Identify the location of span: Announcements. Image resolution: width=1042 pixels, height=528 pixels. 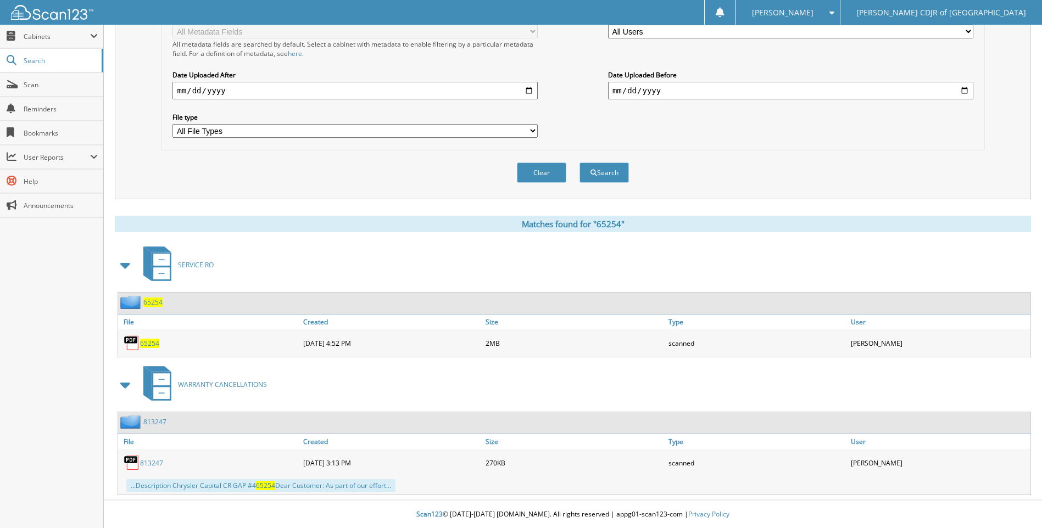
(60, 205).